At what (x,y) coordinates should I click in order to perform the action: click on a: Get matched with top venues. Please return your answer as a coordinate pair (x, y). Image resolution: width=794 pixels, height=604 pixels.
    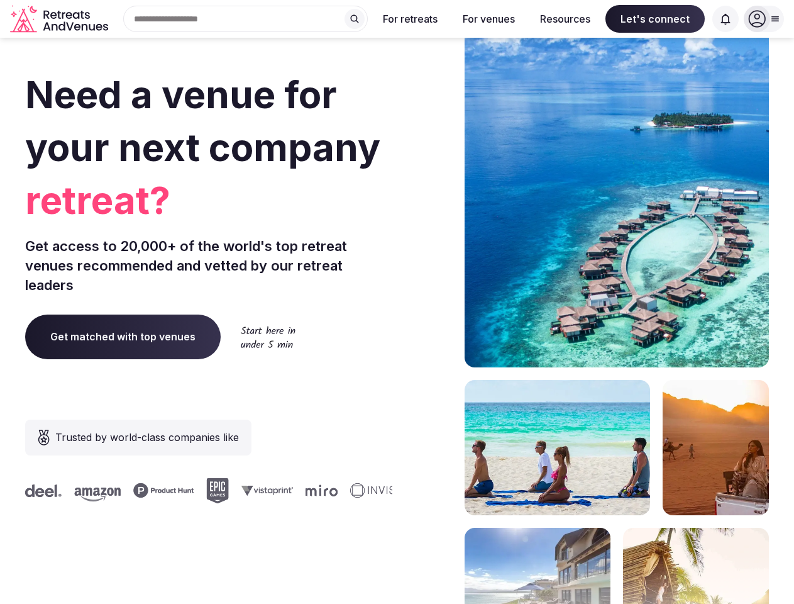
    Looking at the image, I should click on (123, 336).